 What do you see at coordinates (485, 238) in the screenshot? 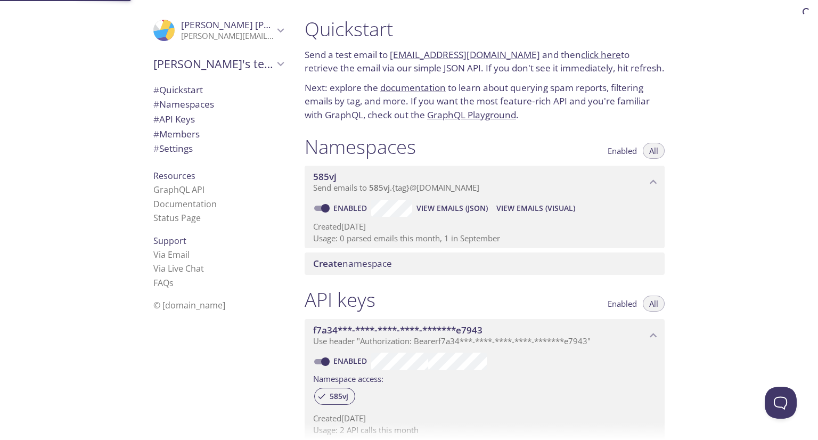
I see `p: Usage: 0 parsed emails this month, 1 in September` at bounding box center [485, 238].